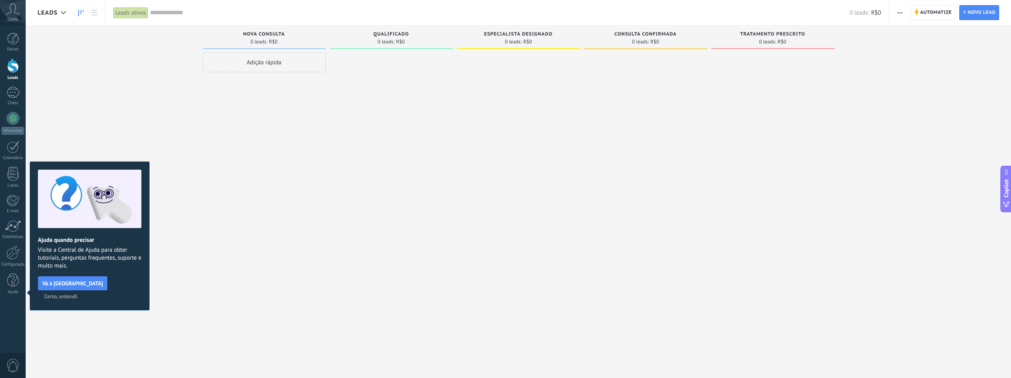 Image resolution: width=1011 pixels, height=378 pixels. I want to click on a: Novo lead, so click(979, 13).